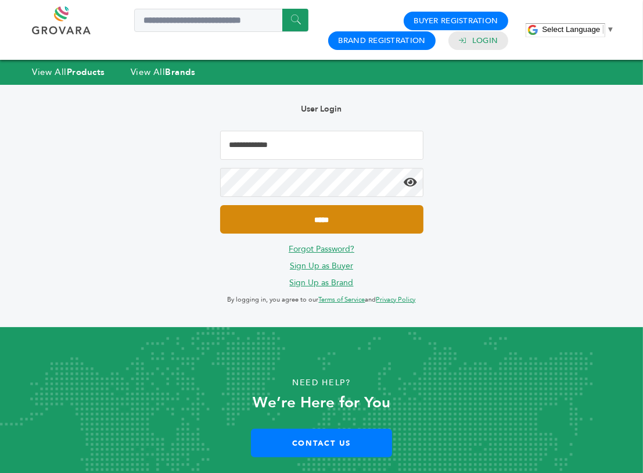  What do you see at coordinates (571, 29) in the screenshot?
I see `span: Select Language` at bounding box center [571, 29].